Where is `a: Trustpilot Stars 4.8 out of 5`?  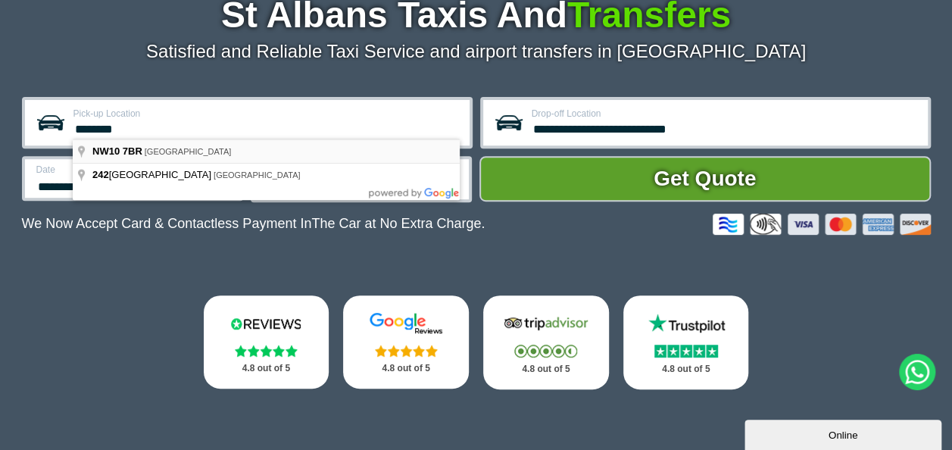 a: Trustpilot Stars 4.8 out of 5 is located at coordinates (686, 342).